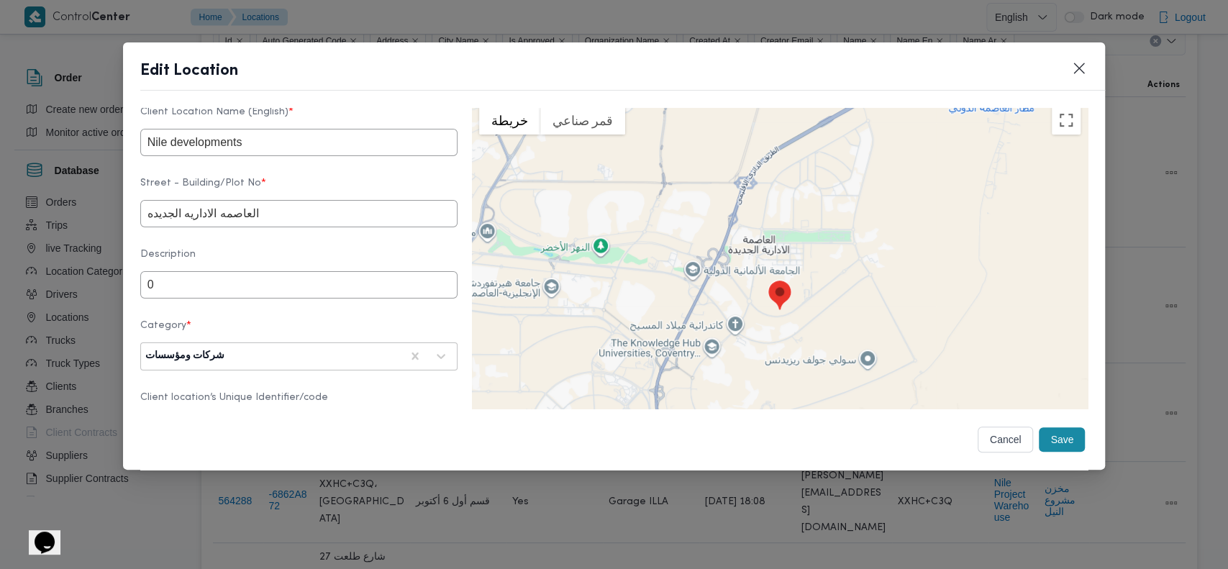  What do you see at coordinates (509, 120) in the screenshot?
I see `button: عرض خريطة الشارع` at bounding box center [509, 120].